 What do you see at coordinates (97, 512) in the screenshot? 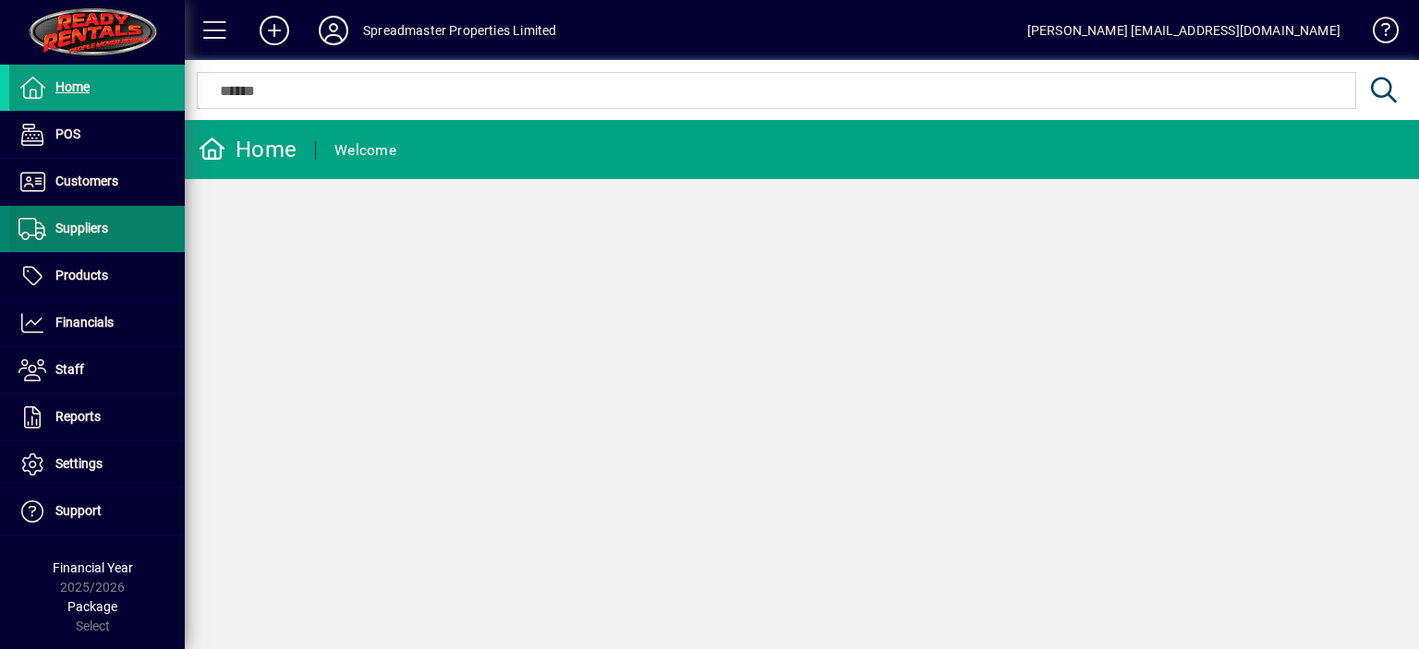
I see `a: Support` at bounding box center [97, 512].